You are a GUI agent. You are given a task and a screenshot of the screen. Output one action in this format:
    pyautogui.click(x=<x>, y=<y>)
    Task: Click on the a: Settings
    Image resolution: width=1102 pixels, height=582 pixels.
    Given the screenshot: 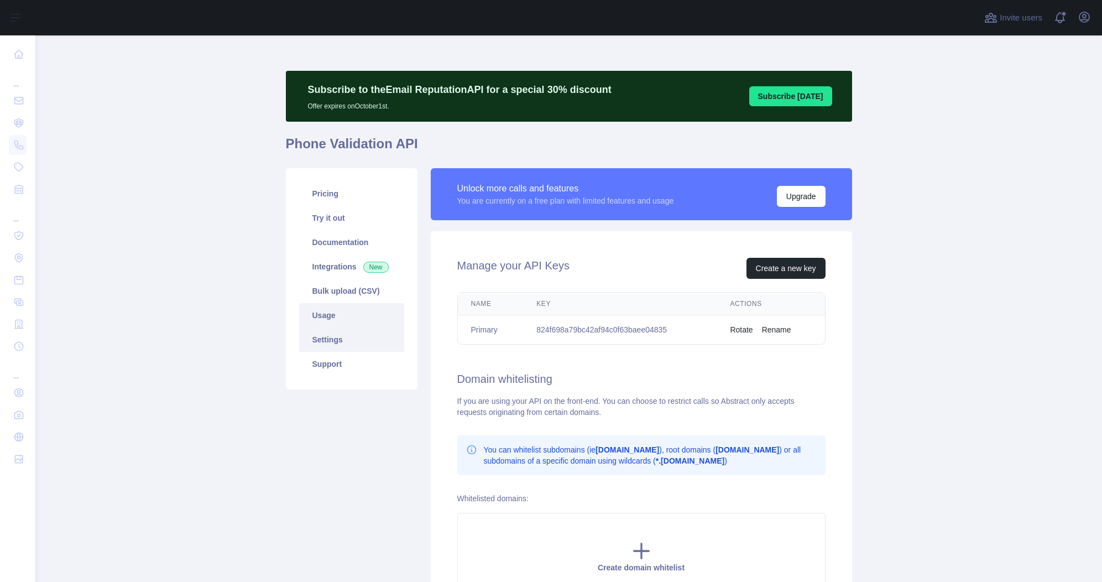 What is the action you would take?
    pyautogui.click(x=352, y=340)
    